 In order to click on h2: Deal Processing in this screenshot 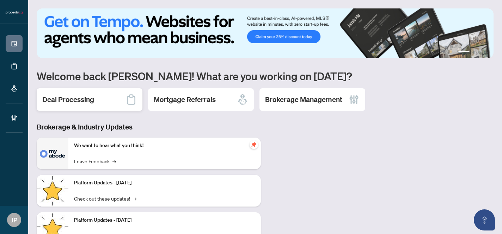, I will do `click(68, 100)`.